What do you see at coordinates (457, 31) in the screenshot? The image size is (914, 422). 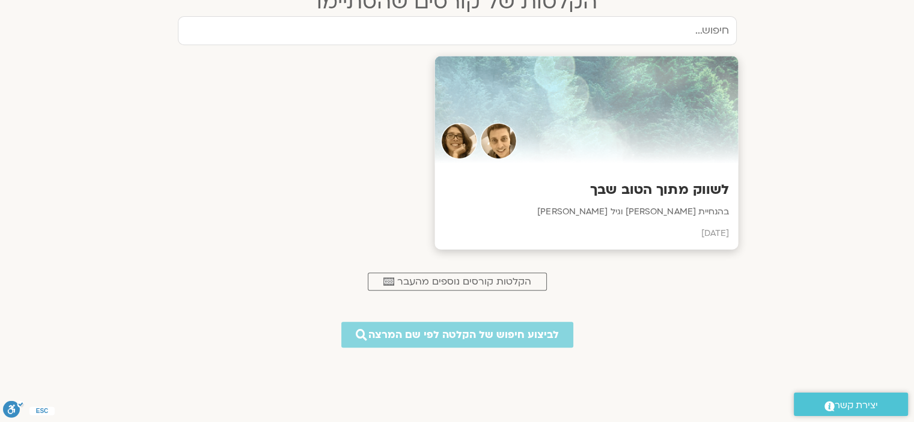 I see `input: חיפוש...` at bounding box center [457, 31].